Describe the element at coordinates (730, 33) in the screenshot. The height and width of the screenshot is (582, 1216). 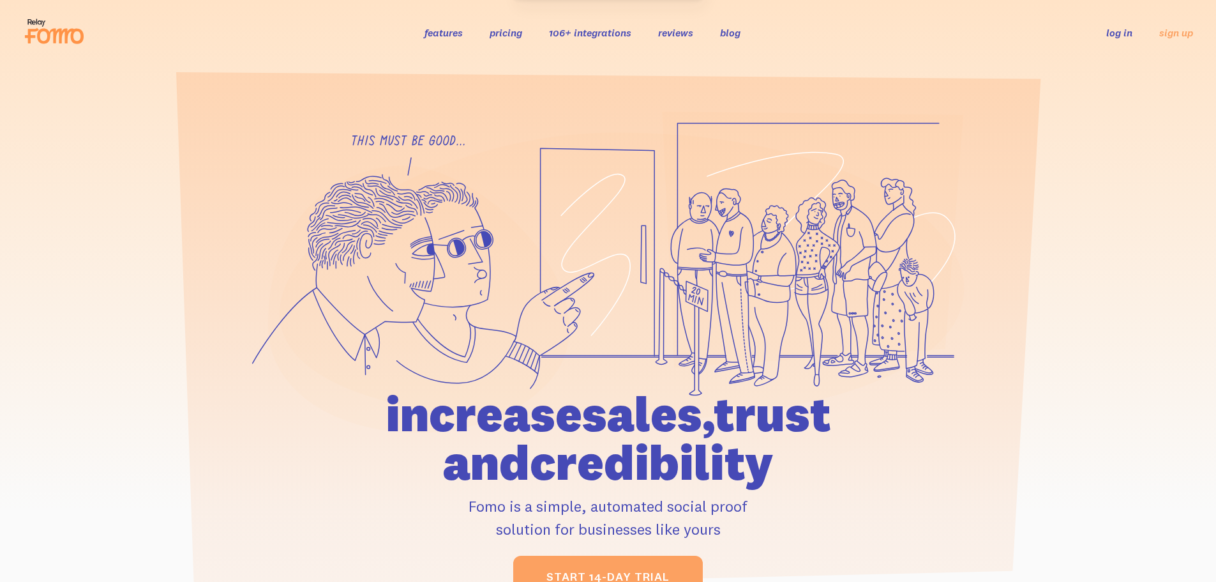
I see `a: blog` at that location.